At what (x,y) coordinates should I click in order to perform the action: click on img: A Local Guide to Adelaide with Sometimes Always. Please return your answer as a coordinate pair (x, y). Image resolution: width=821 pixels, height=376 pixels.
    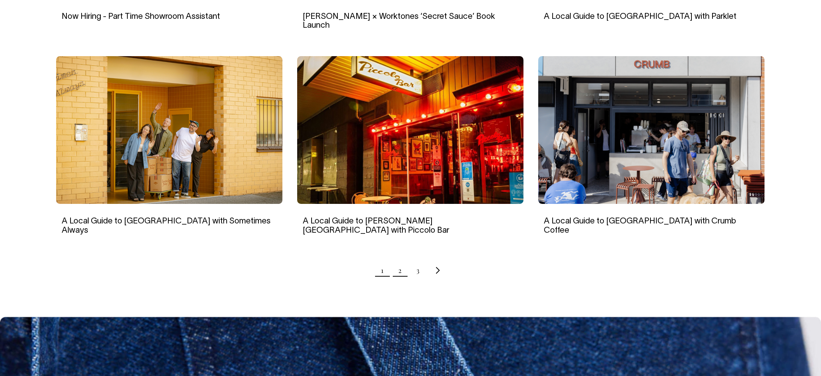
    Looking at the image, I should click on (169, 130).